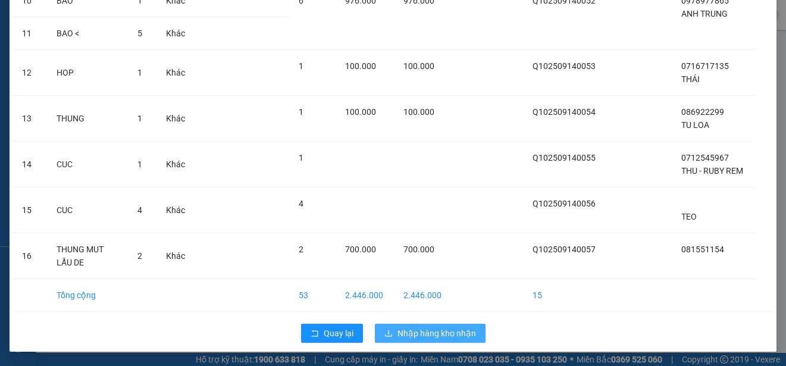 This screenshot has width=786, height=366. Describe the element at coordinates (705, 158) in the screenshot. I see `span: 0712545967` at that location.